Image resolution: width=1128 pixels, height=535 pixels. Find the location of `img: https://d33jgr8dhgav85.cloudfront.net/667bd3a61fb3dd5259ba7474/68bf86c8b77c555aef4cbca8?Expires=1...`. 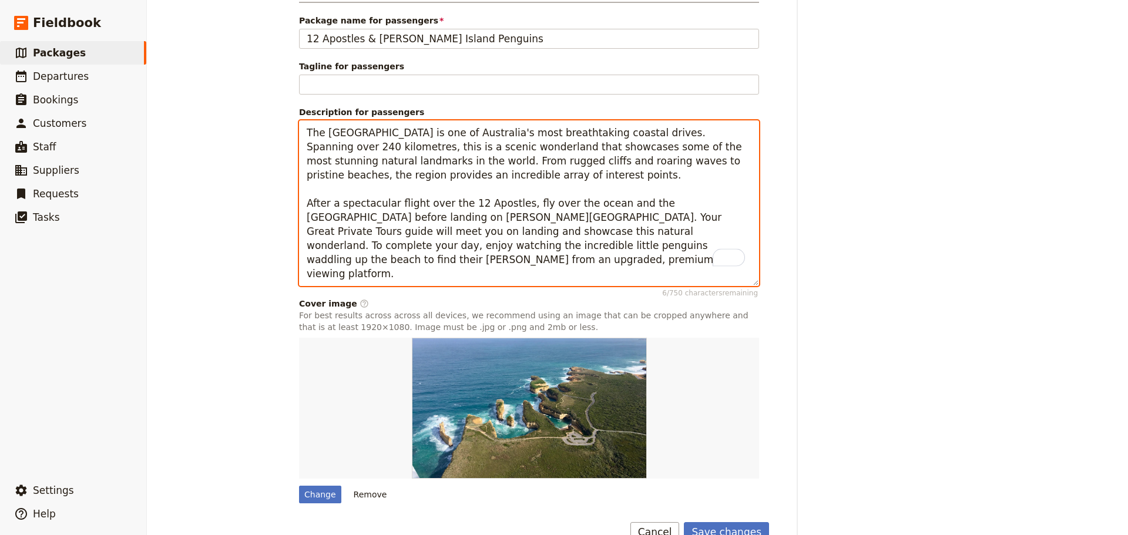

img: https://d33jgr8dhgav85.cloudfront.net/667bd3a61fb3dd5259ba7474/68bf86c8b77c555aef4cbca8?Expires=1... is located at coordinates (530, 408).